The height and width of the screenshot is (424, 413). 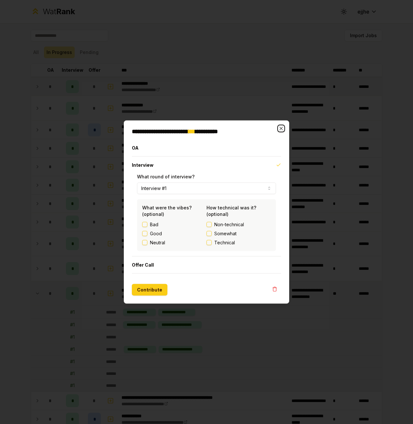 What do you see at coordinates (206, 165) in the screenshot?
I see `button: Interview` at bounding box center [206, 165].